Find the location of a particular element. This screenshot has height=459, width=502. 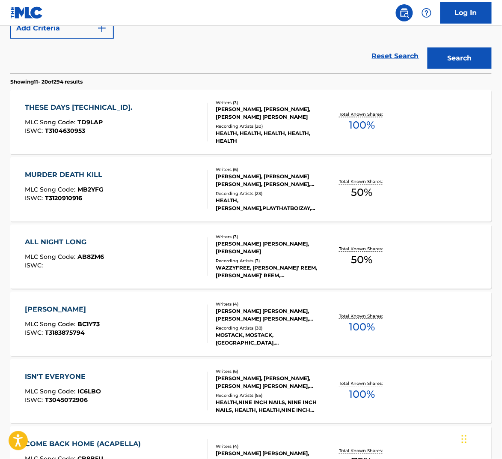

div: MURDER DEATH KILL is located at coordinates (66, 175).